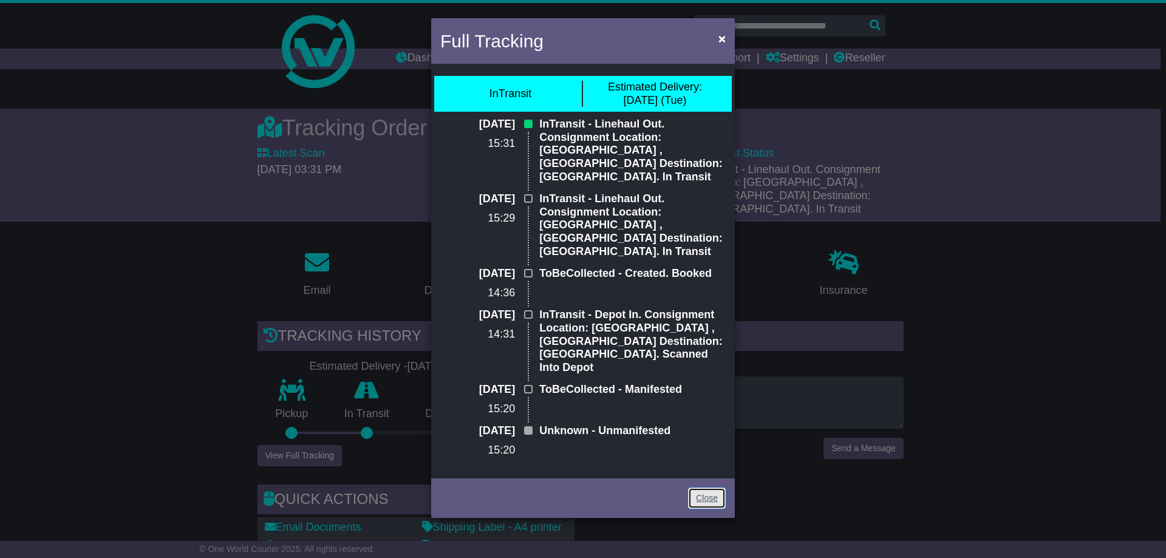 This screenshot has width=1166, height=558. What do you see at coordinates (632, 390) in the screenshot?
I see `p: ToBeCollected - Manifested` at bounding box center [632, 390].